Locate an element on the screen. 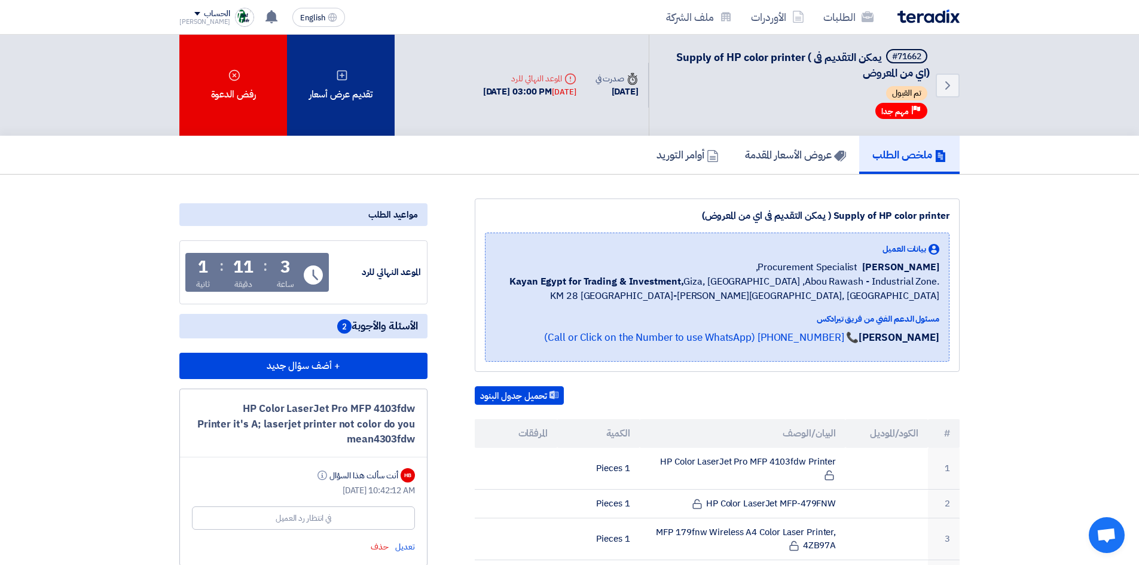 The image size is (1139, 565). a: أوامر التوريد is located at coordinates (688, 155).